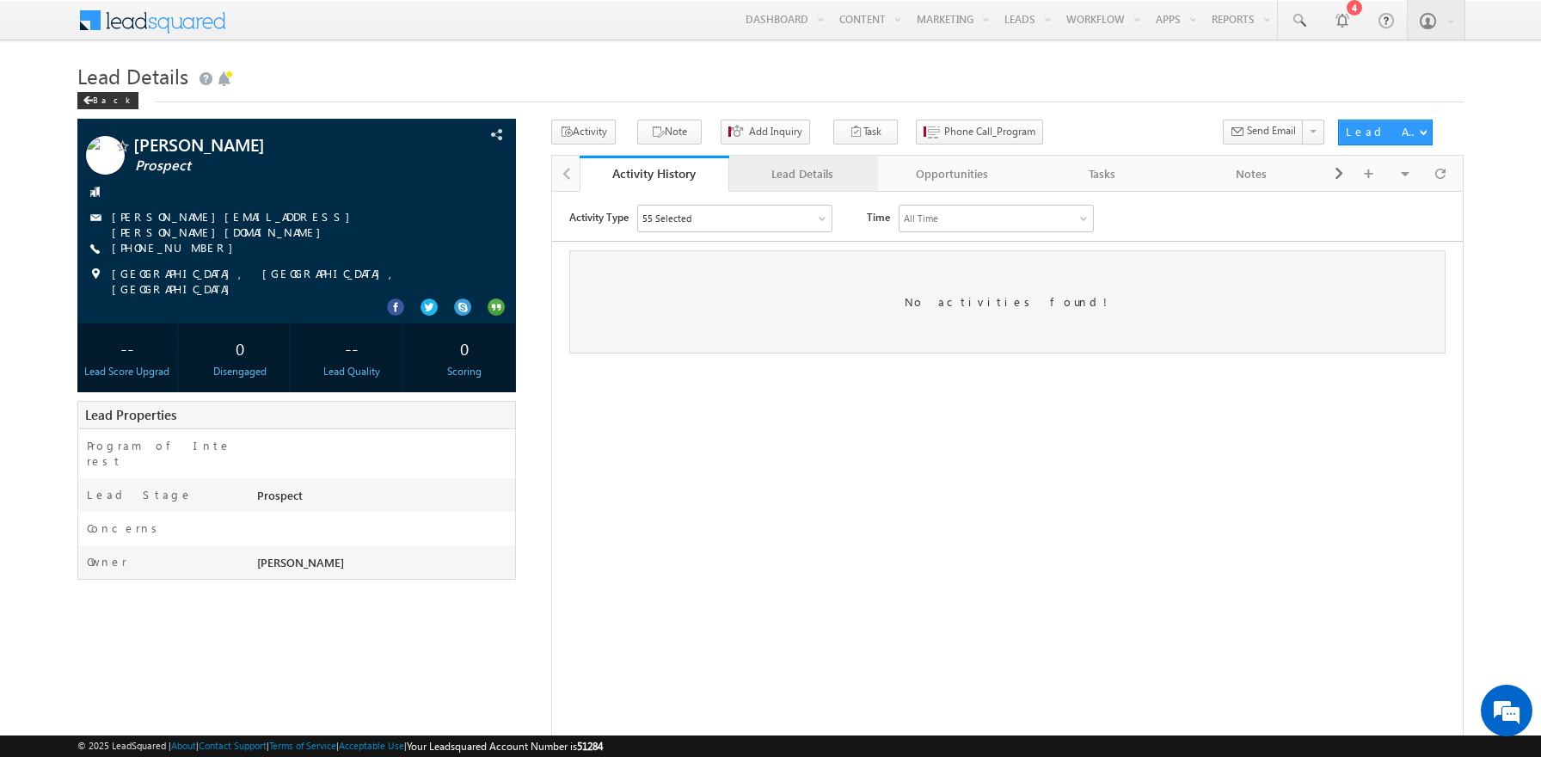 The height and width of the screenshot is (757, 1541). Describe the element at coordinates (352, 372) in the screenshot. I see `div: Lead Quality` at that location.